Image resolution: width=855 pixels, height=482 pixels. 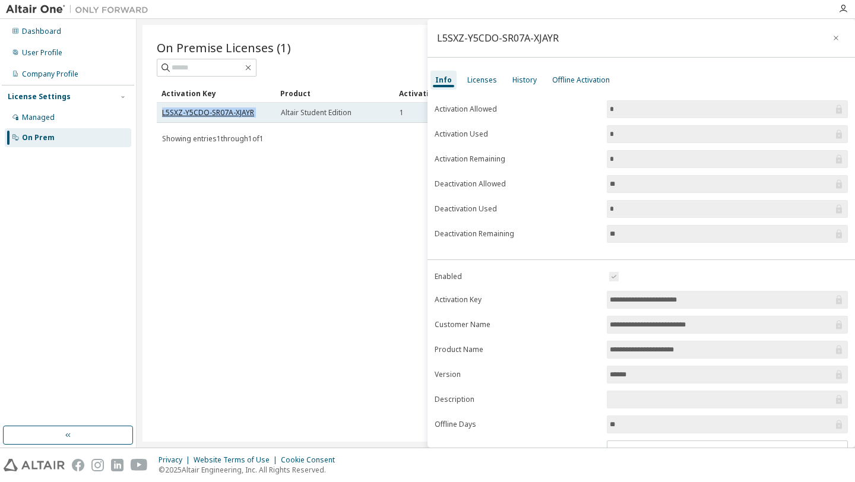 What do you see at coordinates (42, 31) in the screenshot?
I see `div: Dashboard` at bounding box center [42, 31].